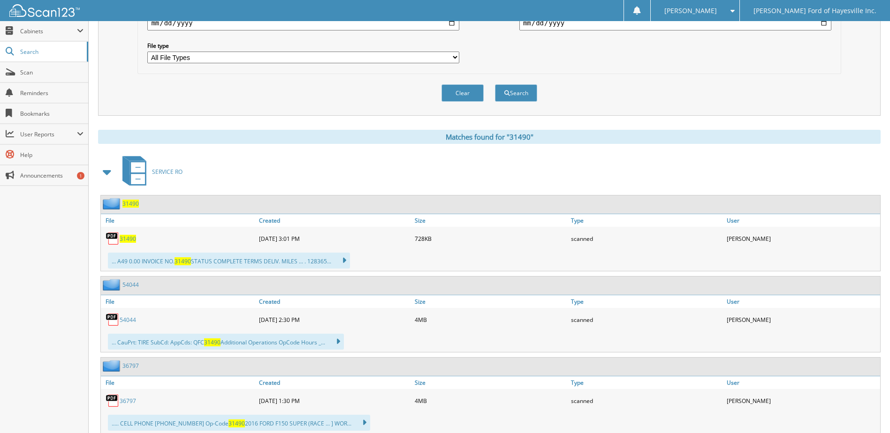 This screenshot has width=890, height=433. I want to click on span: User Reports, so click(48, 134).